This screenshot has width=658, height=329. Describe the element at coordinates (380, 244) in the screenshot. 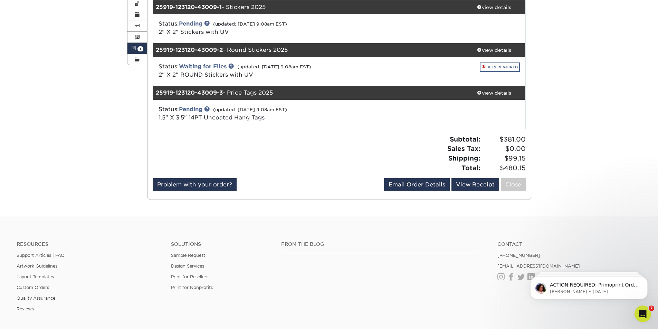

I see `h4: From the Blog` at that location.